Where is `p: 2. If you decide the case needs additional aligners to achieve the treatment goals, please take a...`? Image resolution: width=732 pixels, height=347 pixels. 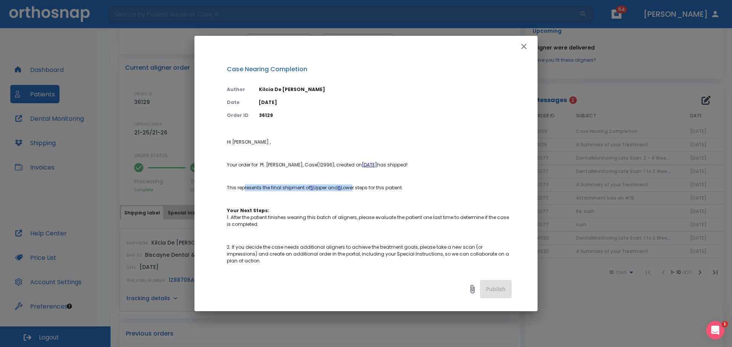 p: 2. If you decide the case needs additional aligners to achieve the treatment goals, please take a... is located at coordinates (369, 254).